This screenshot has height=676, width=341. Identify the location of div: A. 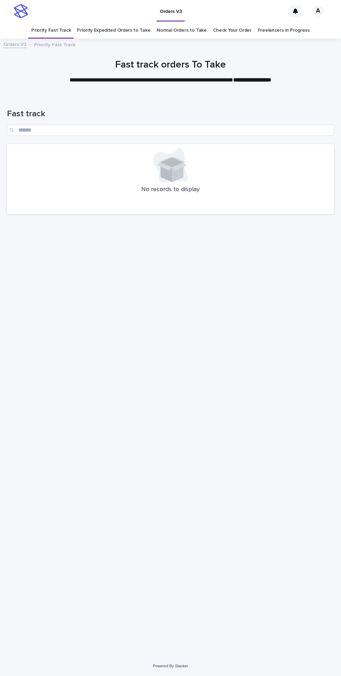
(318, 11).